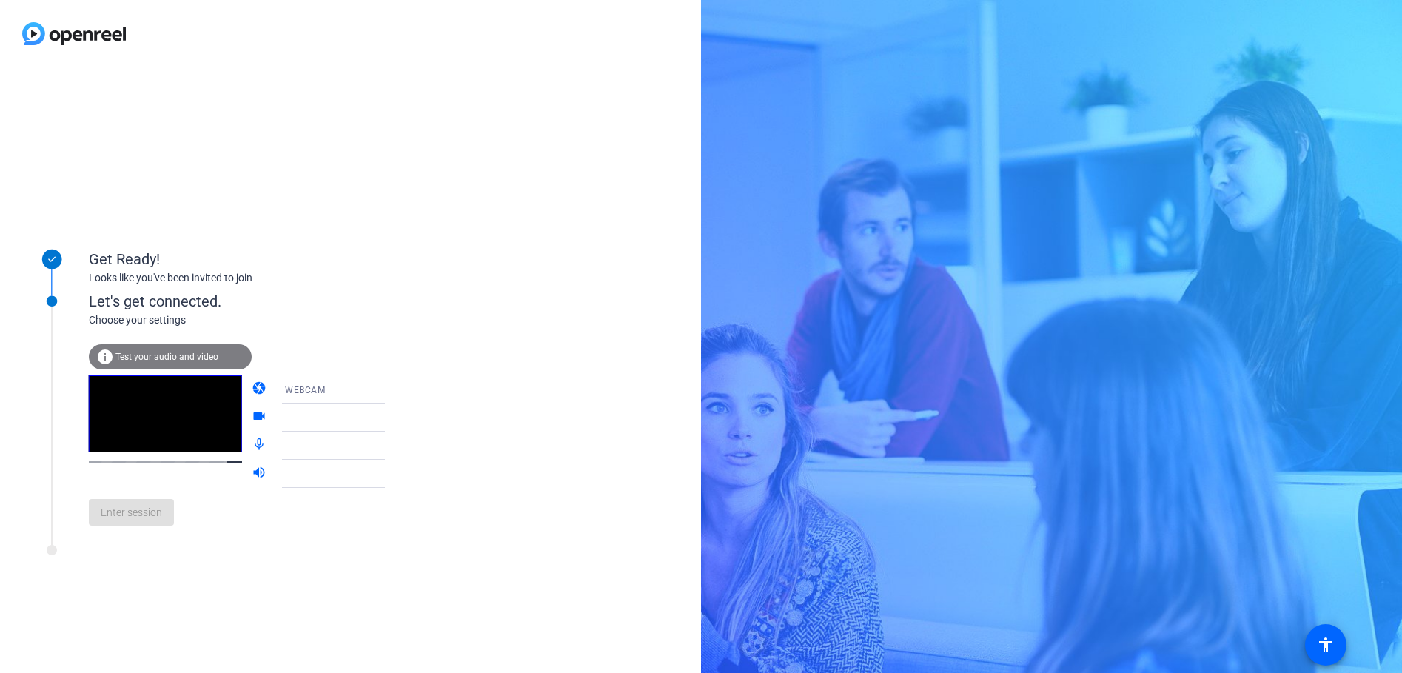 This screenshot has height=673, width=1402. Describe the element at coordinates (252, 301) in the screenshot. I see `div: Let's get connected.` at that location.